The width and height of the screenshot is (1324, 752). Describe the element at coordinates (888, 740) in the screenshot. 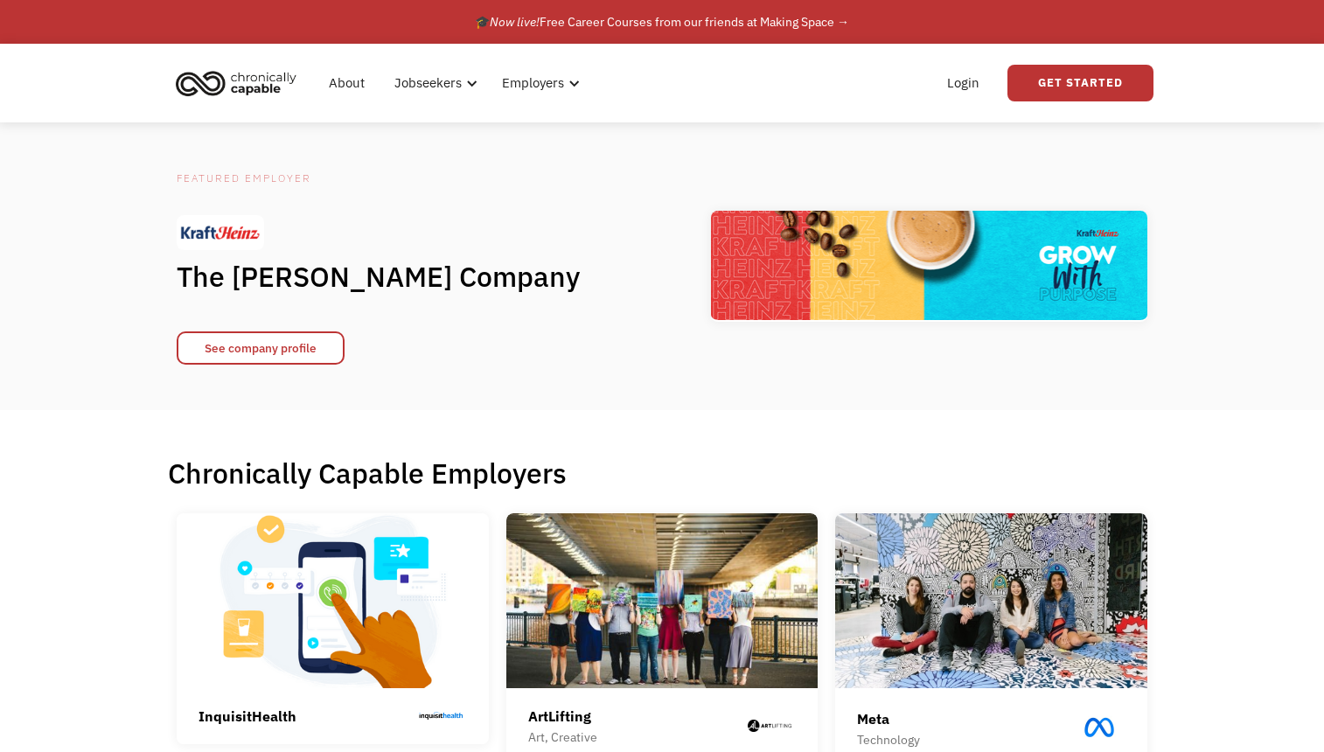

I see `div: Technology` at that location.